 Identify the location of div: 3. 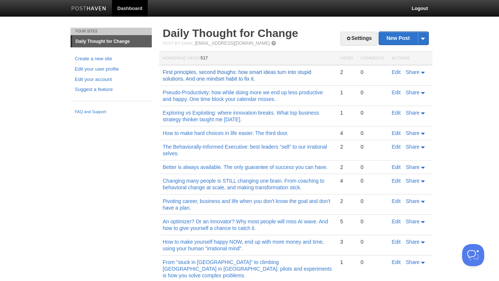
(346, 241).